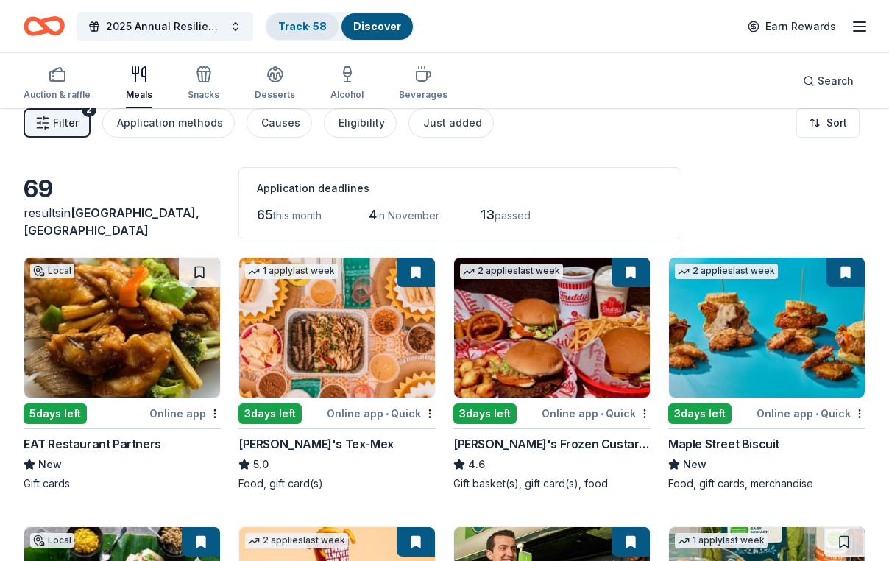 The width and height of the screenshot is (889, 561). What do you see at coordinates (139, 95) in the screenshot?
I see `div: Meals` at bounding box center [139, 95].